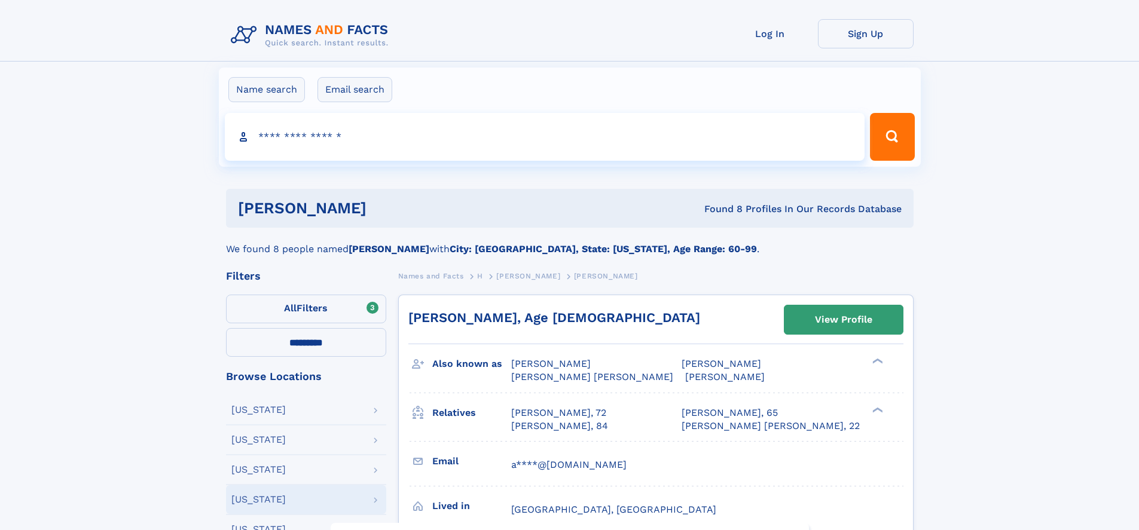 The width and height of the screenshot is (1139, 530). What do you see at coordinates (718, 209) in the screenshot?
I see `div: Found 8 Profiles In Our Records Database` at bounding box center [718, 209].